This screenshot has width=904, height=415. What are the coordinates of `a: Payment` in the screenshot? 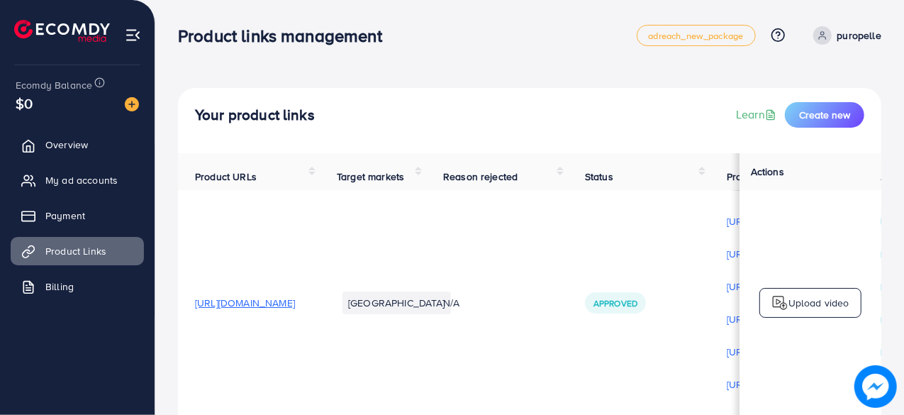 It's located at (77, 216).